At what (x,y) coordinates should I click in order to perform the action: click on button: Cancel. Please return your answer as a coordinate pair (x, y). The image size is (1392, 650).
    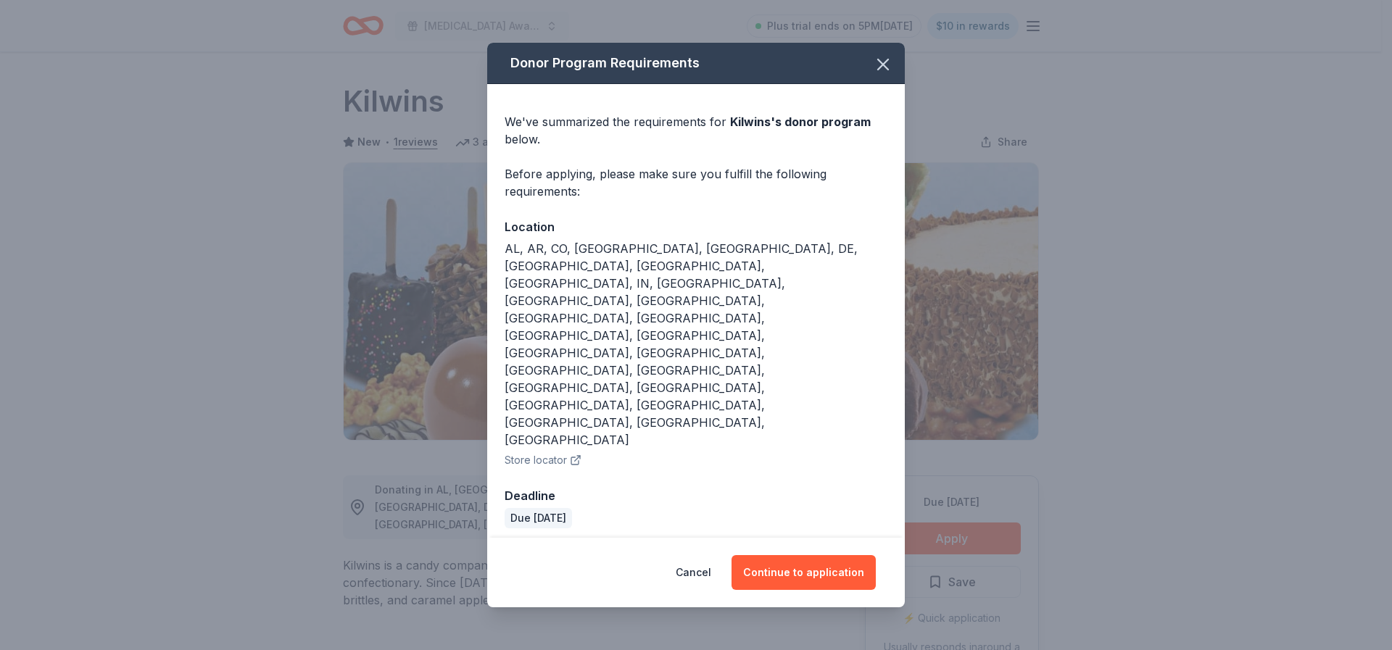
    Looking at the image, I should click on (693, 573).